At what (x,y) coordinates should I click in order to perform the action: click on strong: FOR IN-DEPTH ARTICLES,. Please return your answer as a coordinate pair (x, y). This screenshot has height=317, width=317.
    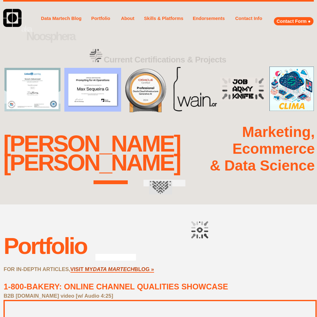
    Looking at the image, I should click on (37, 269).